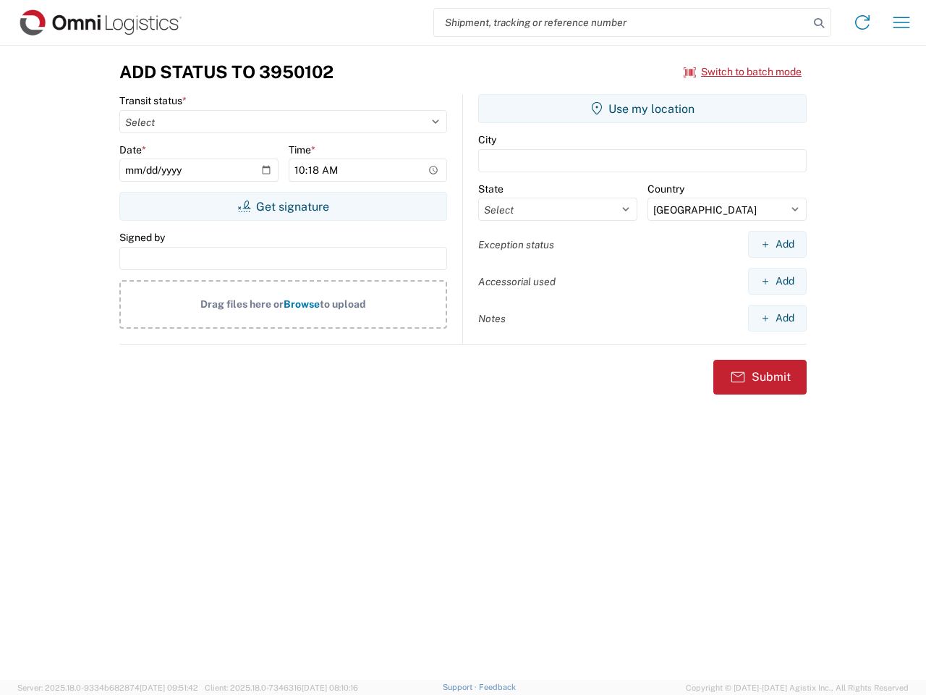  Describe the element at coordinates (242, 304) in the screenshot. I see `span: Drag files here or` at that location.